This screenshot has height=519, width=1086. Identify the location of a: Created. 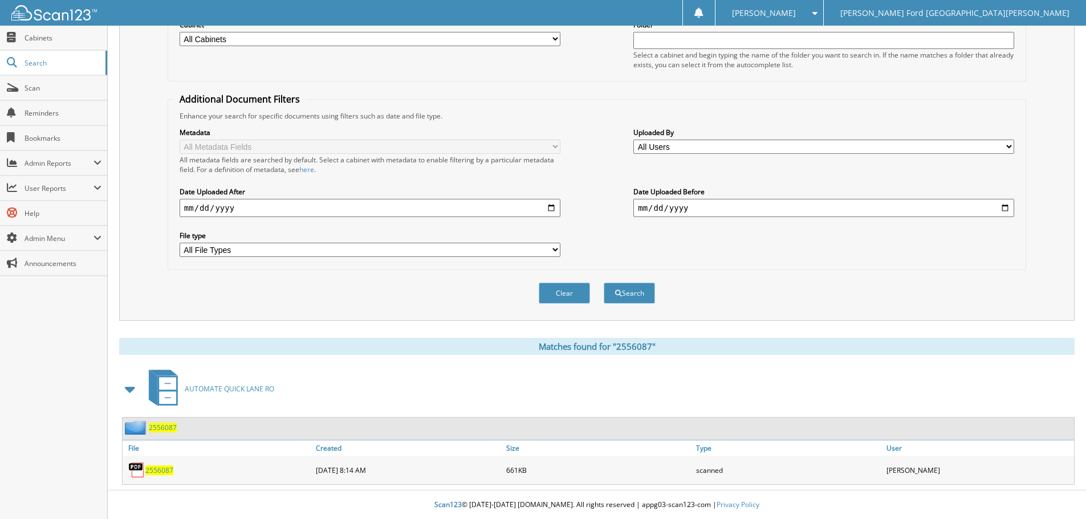
(408, 448).